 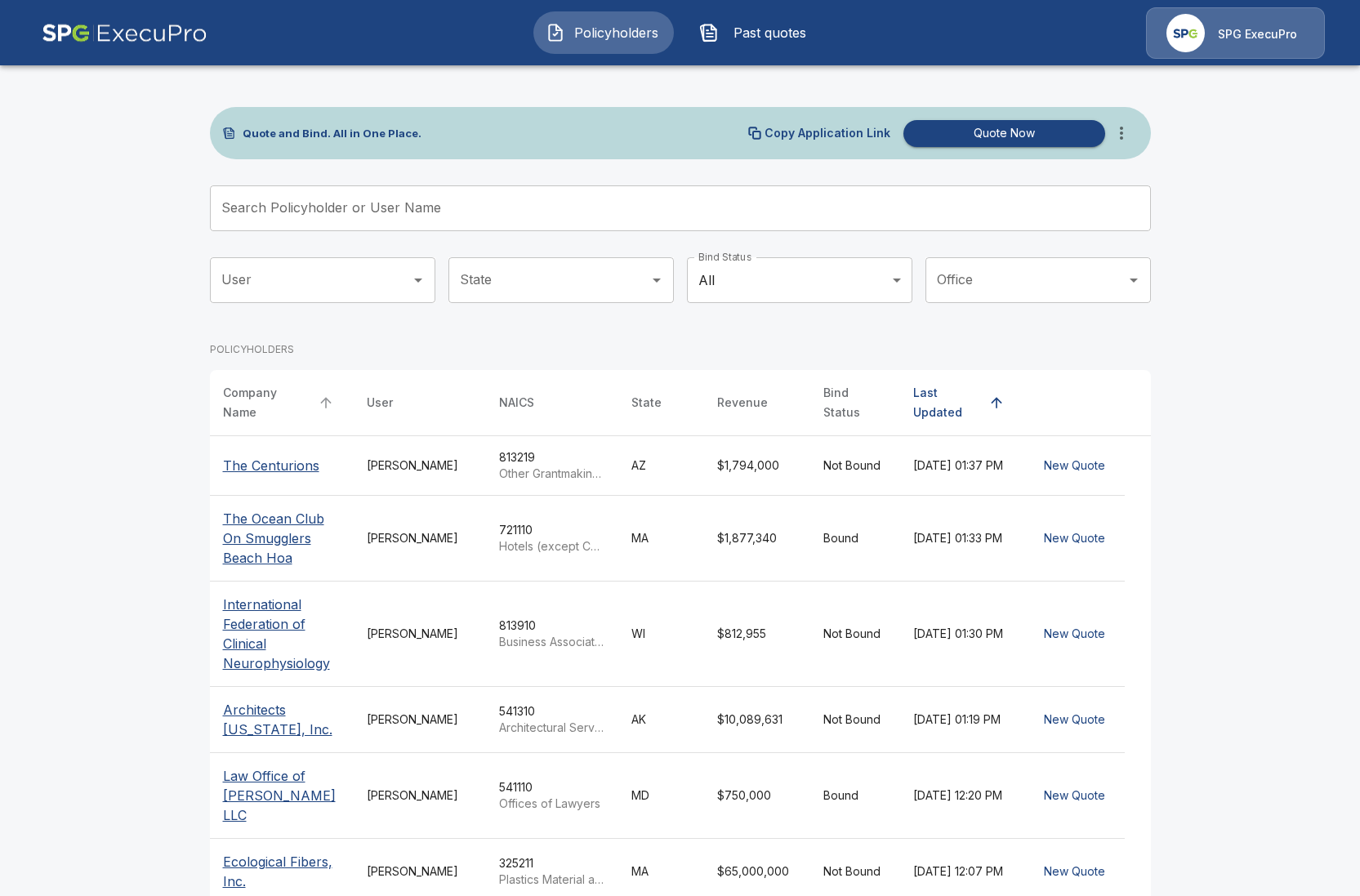 What do you see at coordinates (855, 403) in the screenshot?
I see `th: Bind Status` at bounding box center [855, 403].